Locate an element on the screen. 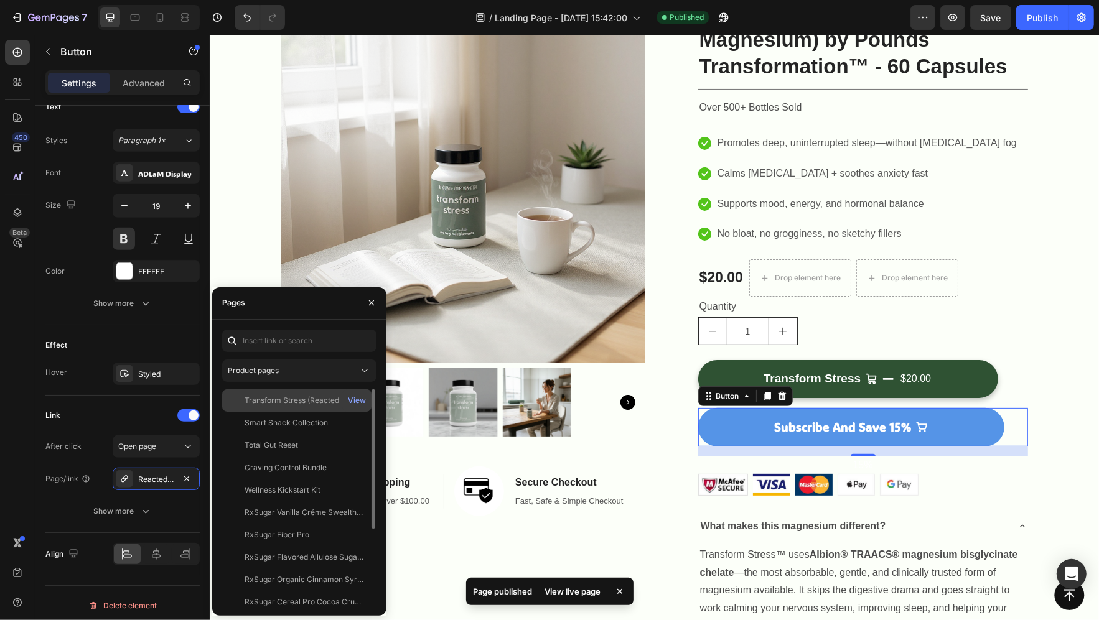 This screenshot has width=1099, height=620. p: 7 is located at coordinates (84, 17).